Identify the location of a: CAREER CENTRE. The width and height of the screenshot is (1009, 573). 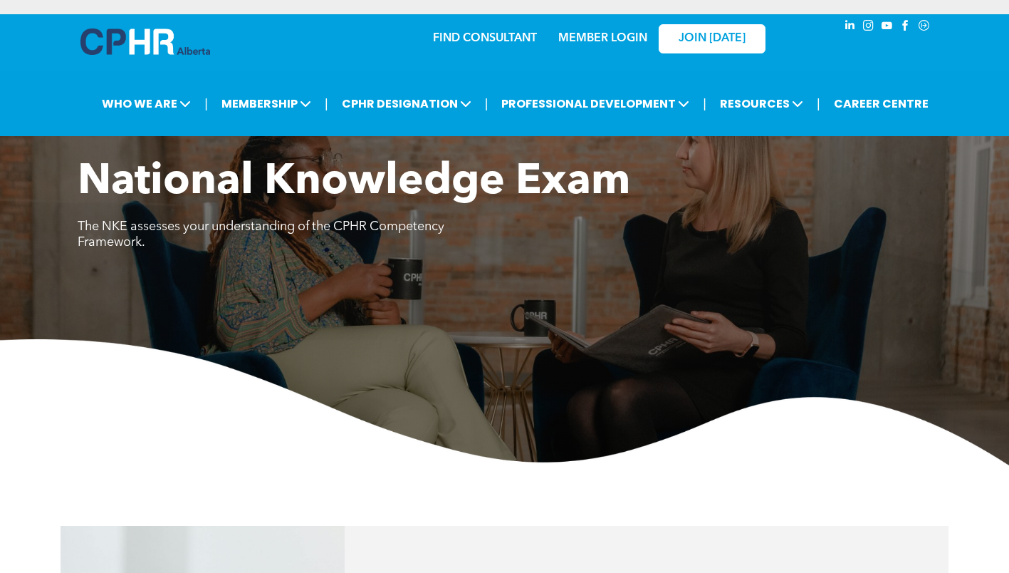
(881, 103).